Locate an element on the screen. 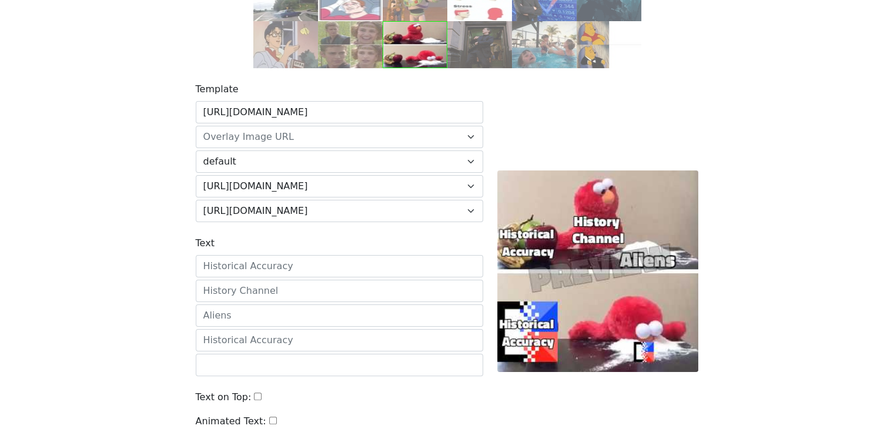 This screenshot has height=429, width=894. img: pool.jpg is located at coordinates (544, 45).